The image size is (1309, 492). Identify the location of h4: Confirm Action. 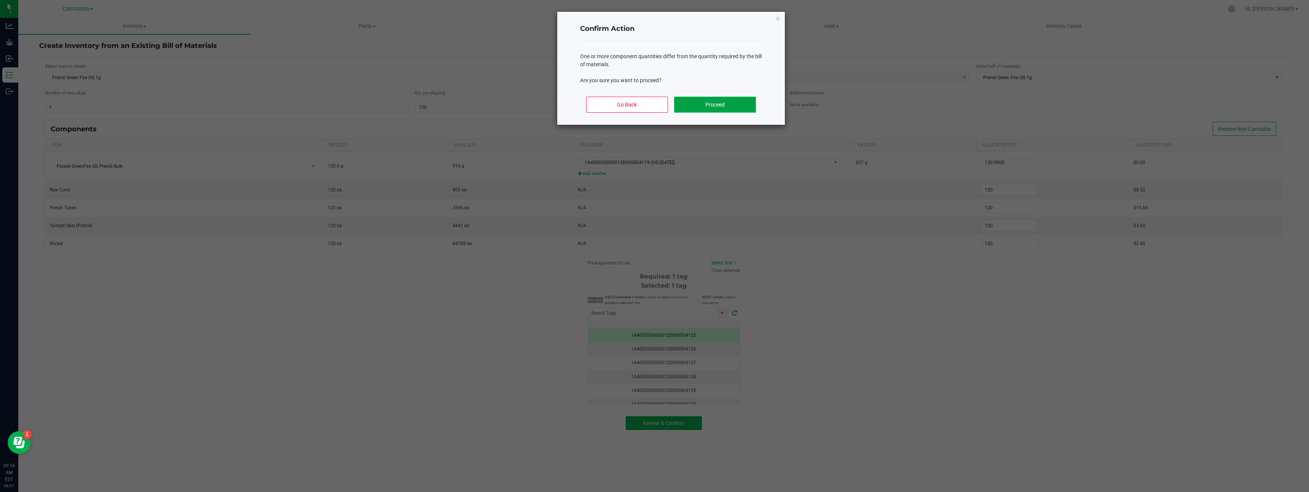
(671, 29).